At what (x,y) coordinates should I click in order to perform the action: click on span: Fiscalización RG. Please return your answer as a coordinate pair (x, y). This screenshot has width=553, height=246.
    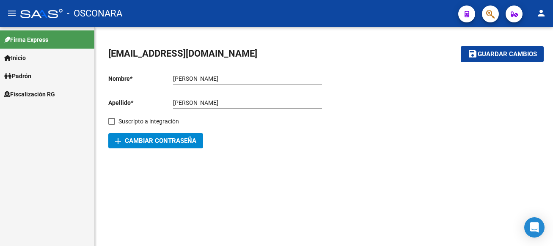
    Looking at the image, I should click on (30, 94).